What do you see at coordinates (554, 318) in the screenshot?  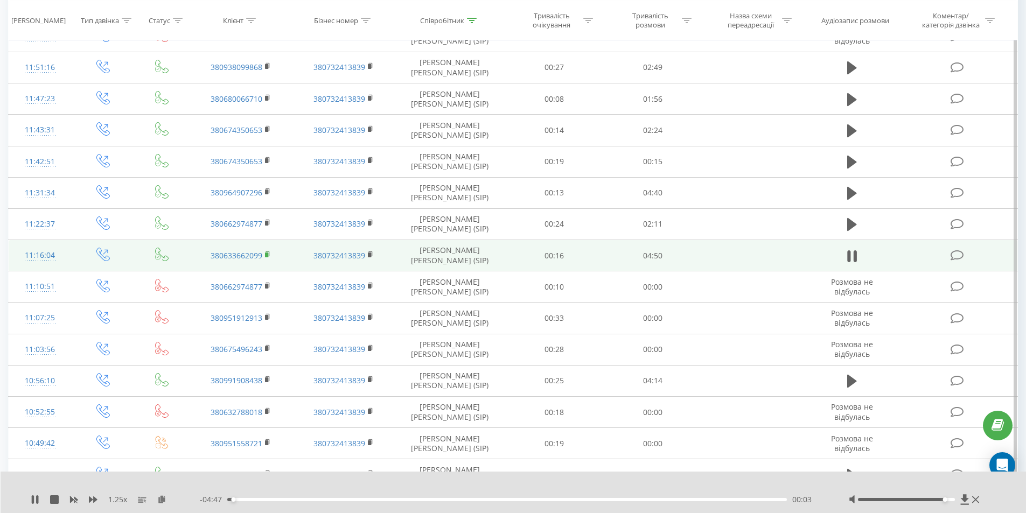 I see `td: 00:33` at bounding box center [554, 318].